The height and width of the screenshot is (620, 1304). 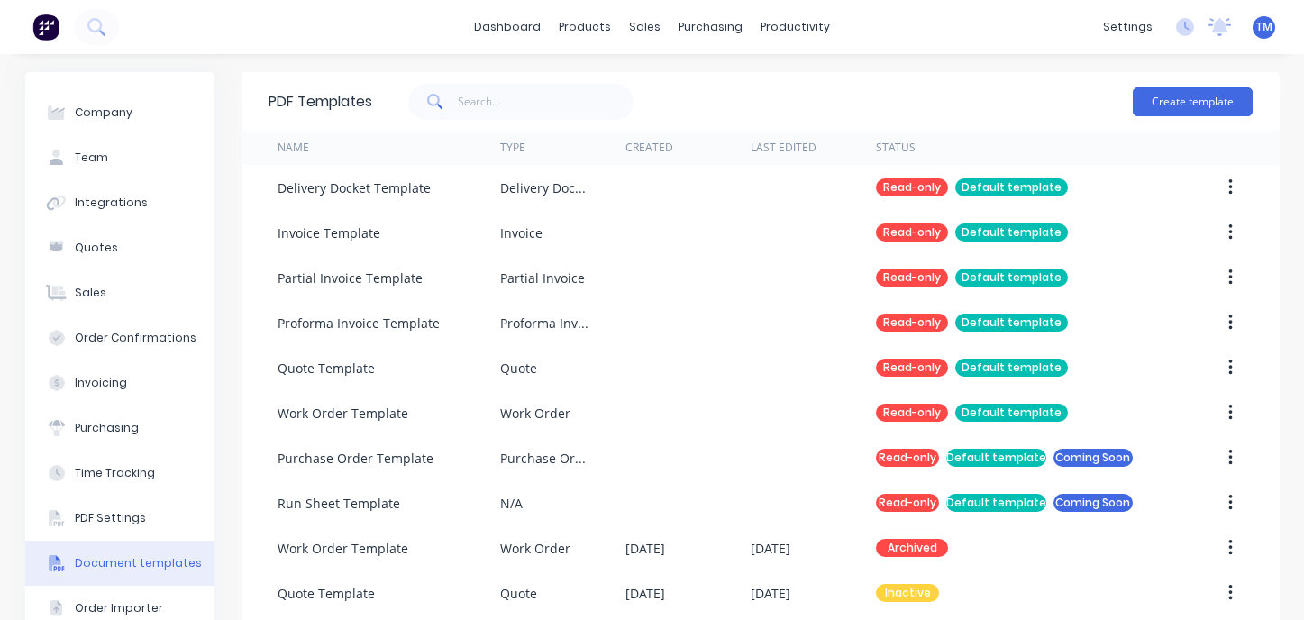 I want to click on div: Document templates, so click(x=138, y=563).